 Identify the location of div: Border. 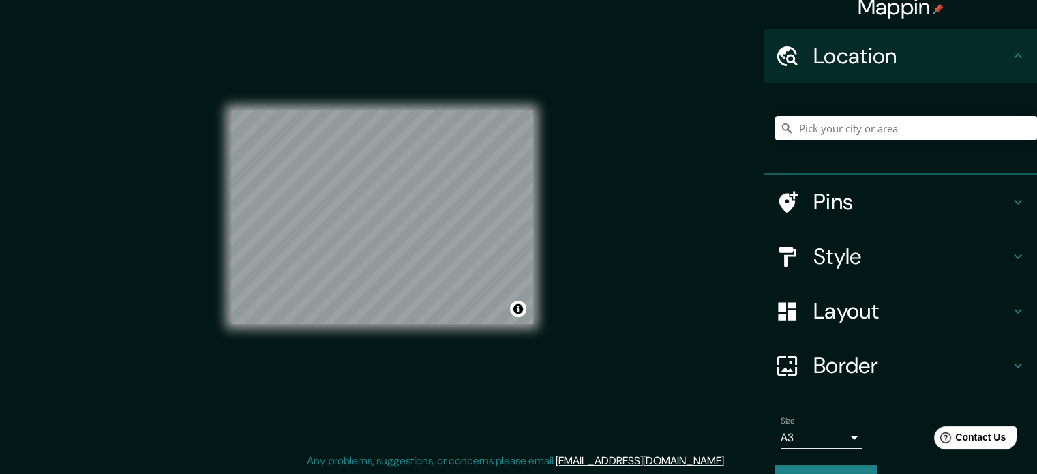
(900, 365).